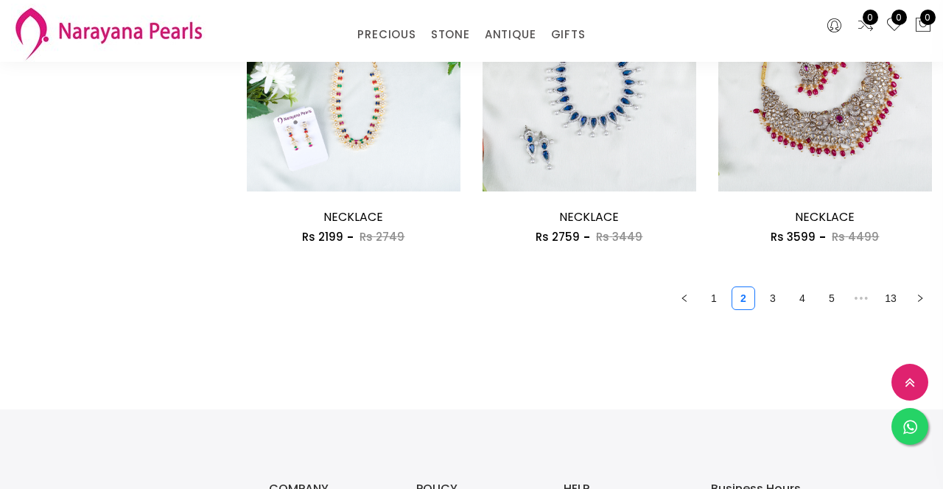 The image size is (943, 489). I want to click on button: left, so click(684, 298).